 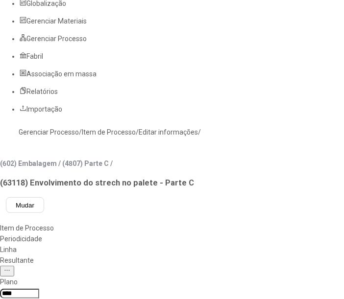 What do you see at coordinates (109, 132) in the screenshot?
I see `a: Item de Processo` at bounding box center [109, 132].